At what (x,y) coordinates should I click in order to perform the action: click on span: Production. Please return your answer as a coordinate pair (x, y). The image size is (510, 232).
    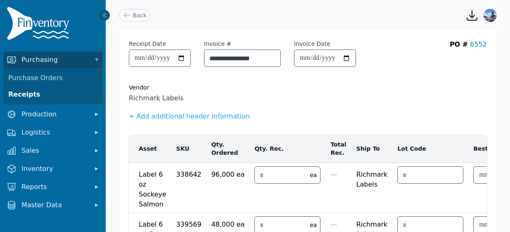
    Looking at the image, I should click on (55, 114).